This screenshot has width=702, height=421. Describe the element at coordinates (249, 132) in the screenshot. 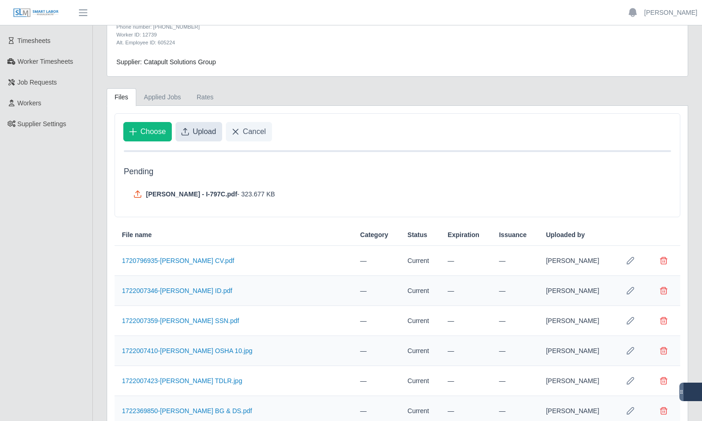

I see `button: Cancel` at that location.